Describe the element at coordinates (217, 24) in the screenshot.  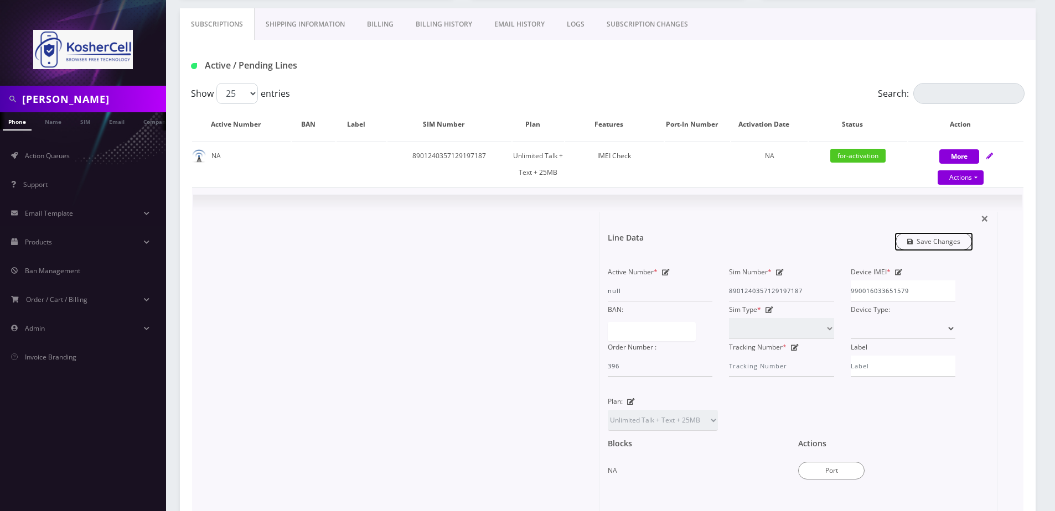
I see `a: Subscriptions` at that location.